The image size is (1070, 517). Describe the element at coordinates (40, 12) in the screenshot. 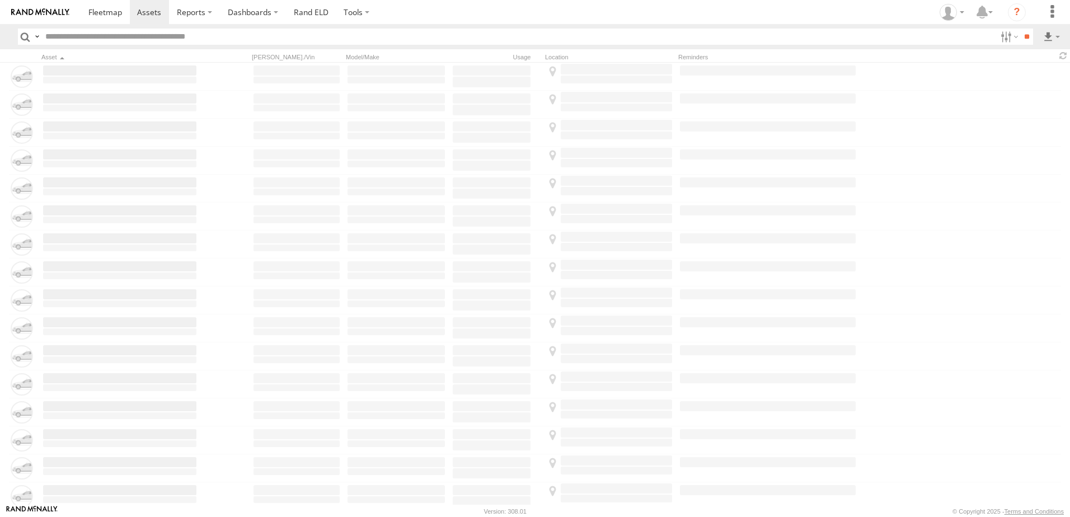

I see `img: rand-logo.svg` at that location.